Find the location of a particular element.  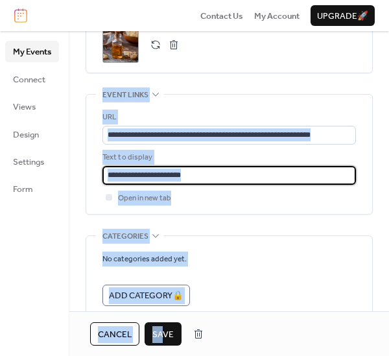

span: Views is located at coordinates (24, 107).